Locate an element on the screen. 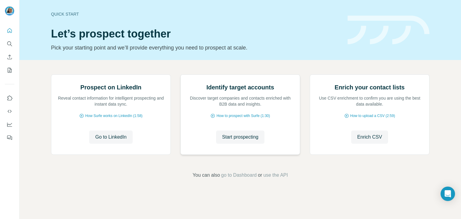 The width and height of the screenshot is (461, 219). span: use the API is located at coordinates (276, 175).